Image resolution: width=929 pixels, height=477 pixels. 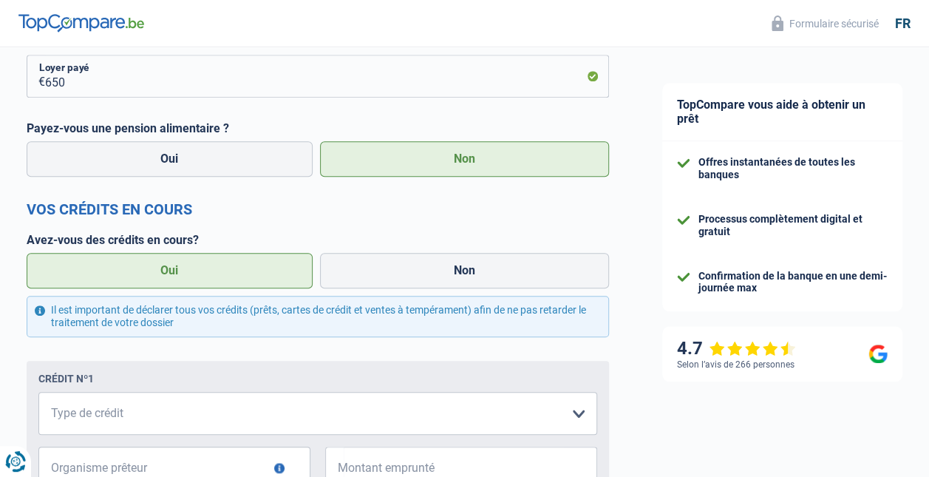 I want to click on h2: Vos crédits en cours, so click(x=318, y=209).